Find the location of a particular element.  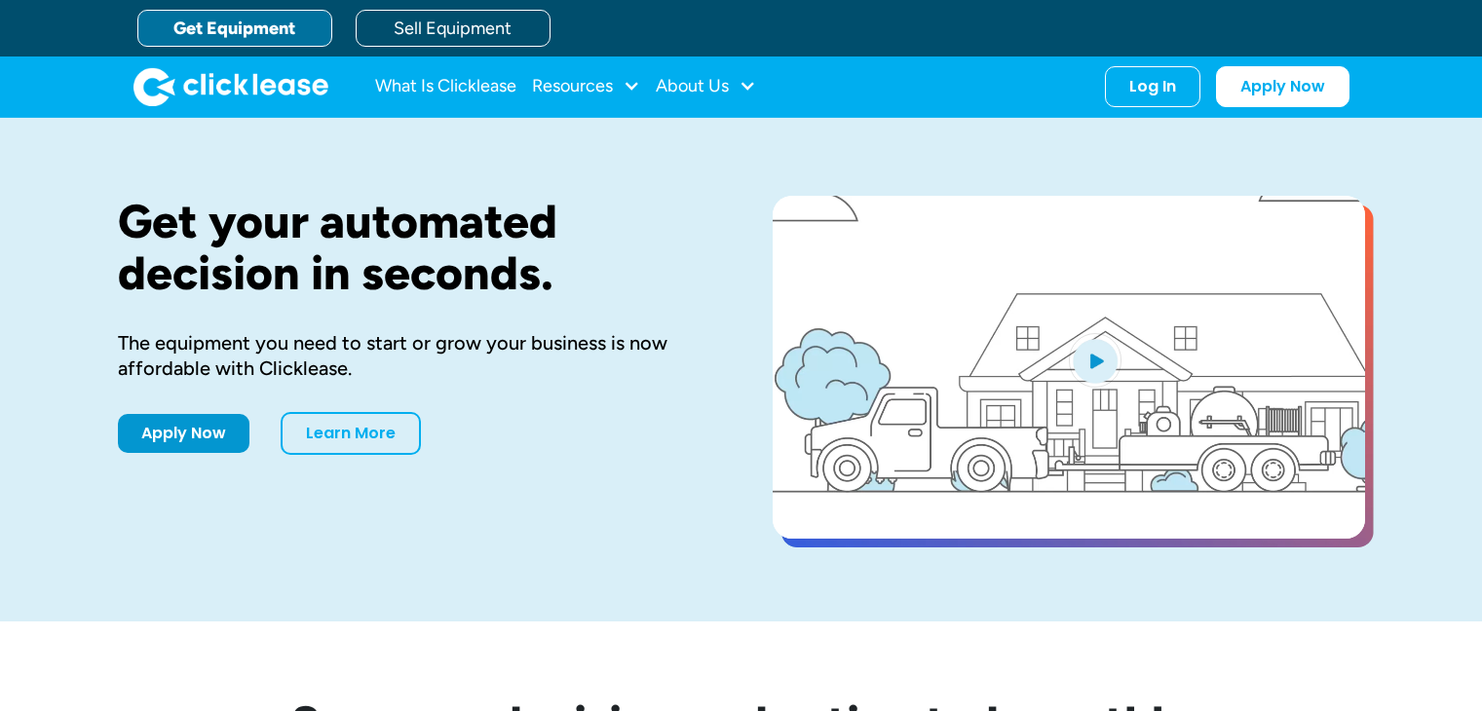

a: home is located at coordinates (231, 87).